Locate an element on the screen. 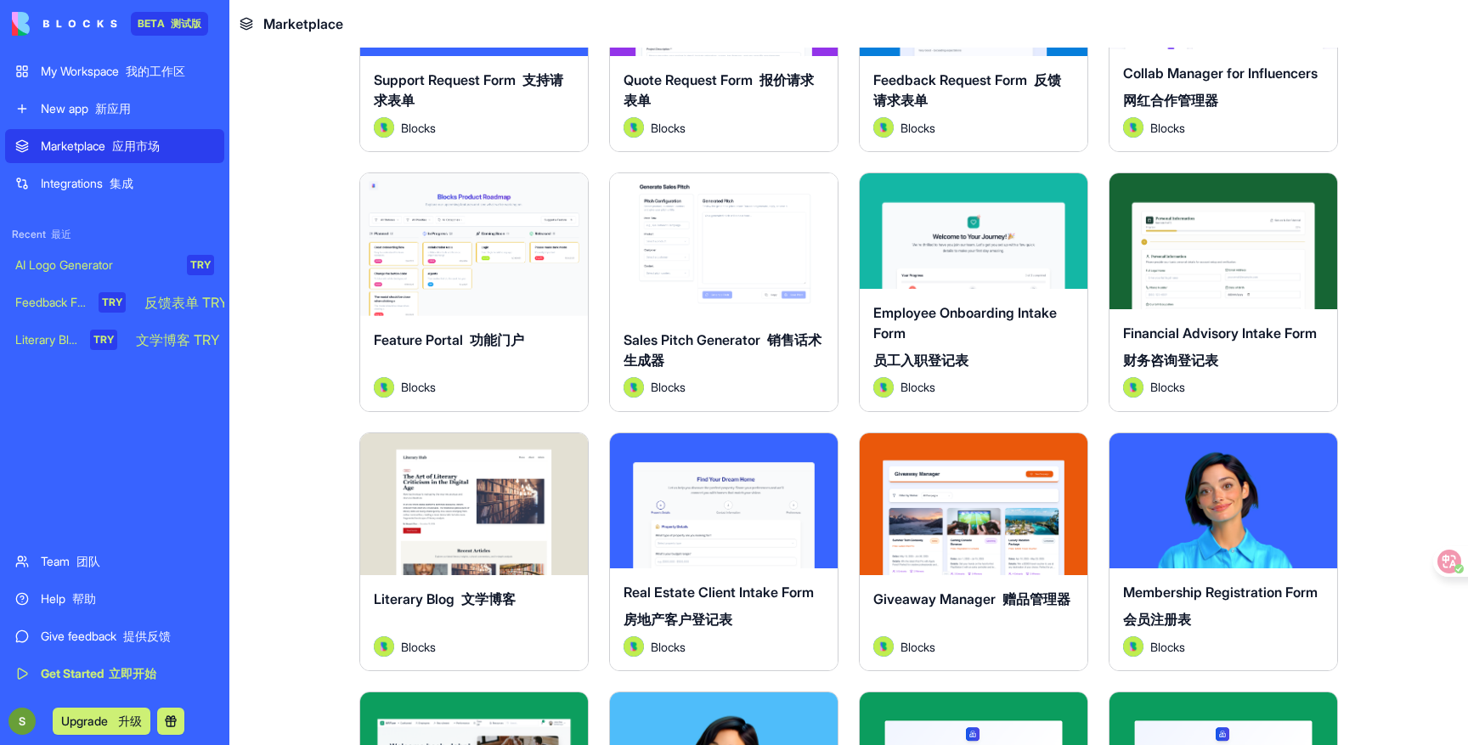  font: 功能门户 is located at coordinates (497, 340).